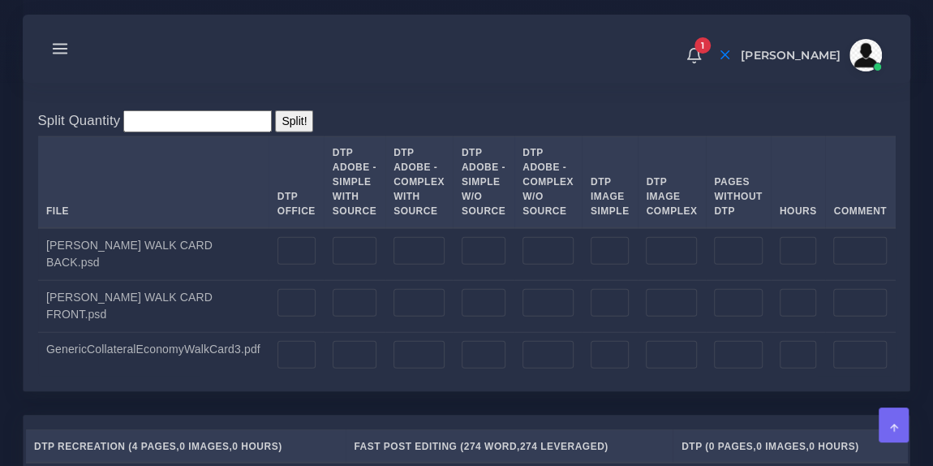 The width and height of the screenshot is (933, 466). I want to click on th: DTP Recreation ( , , ), so click(186, 446).